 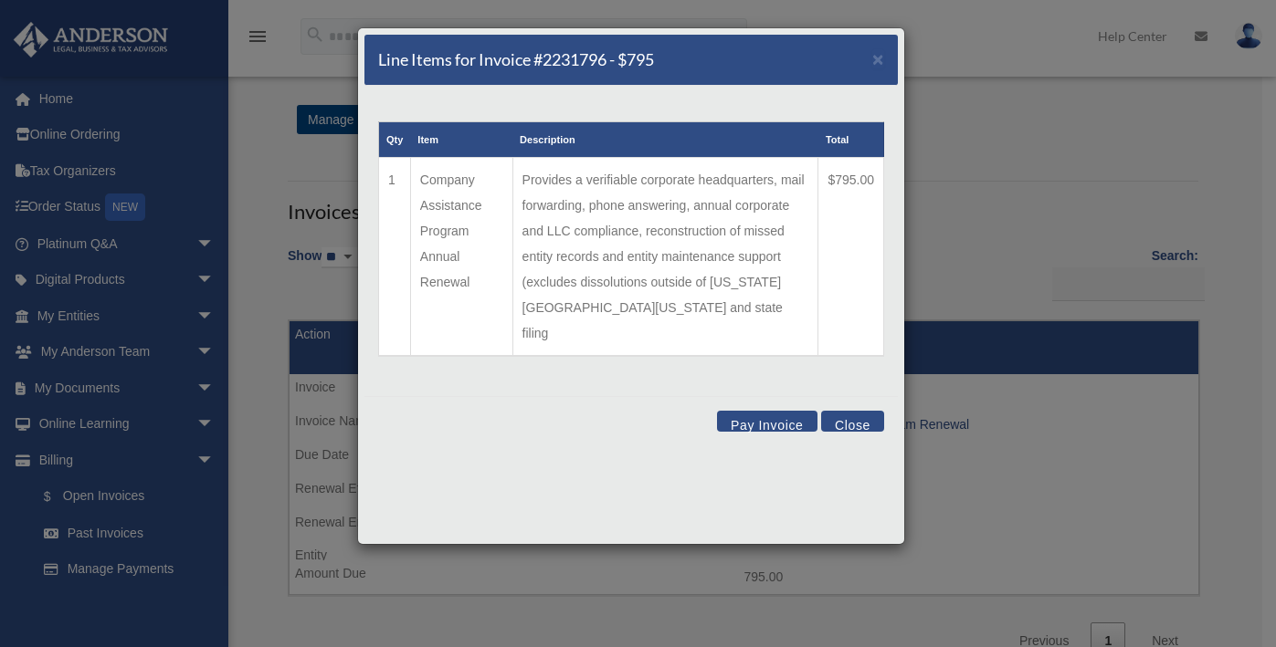 I want to click on th: Description, so click(x=665, y=140).